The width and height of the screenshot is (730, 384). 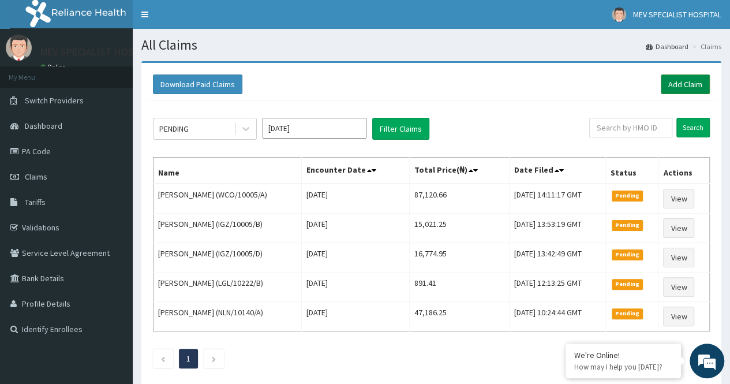 I want to click on p: How may I help you today?, so click(x=623, y=366).